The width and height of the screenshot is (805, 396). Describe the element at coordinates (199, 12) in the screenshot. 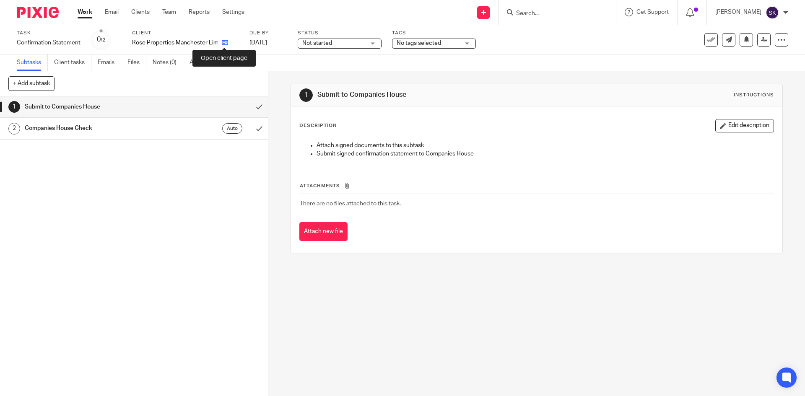

I see `a: Reports` at that location.